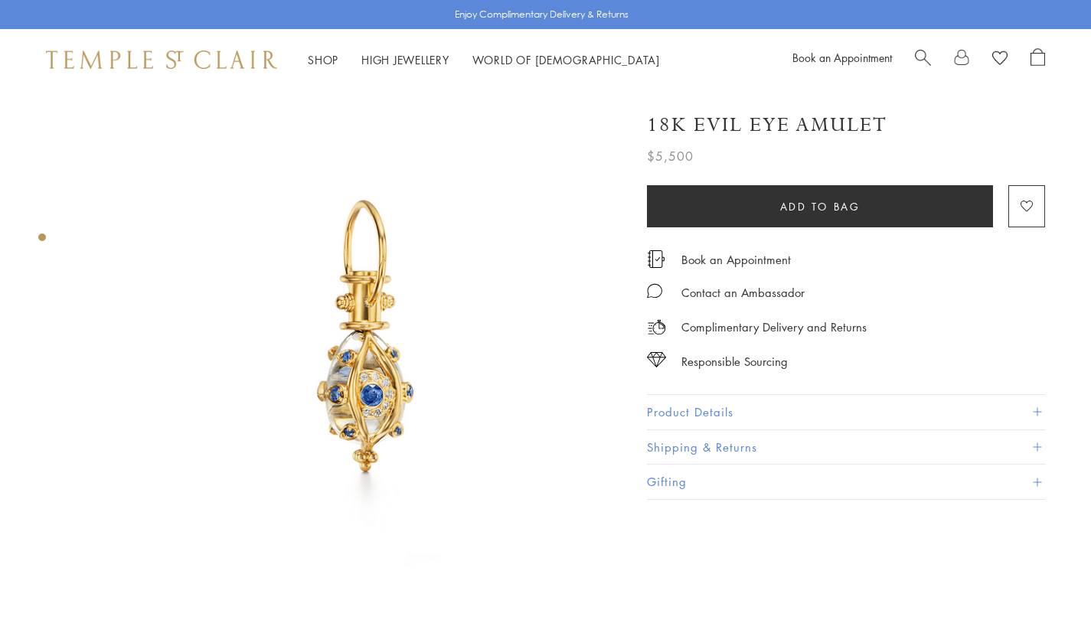 This screenshot has width=1091, height=620. What do you see at coordinates (362, 352) in the screenshot?
I see `img: 18K Evil Eye Amulet` at bounding box center [362, 352].